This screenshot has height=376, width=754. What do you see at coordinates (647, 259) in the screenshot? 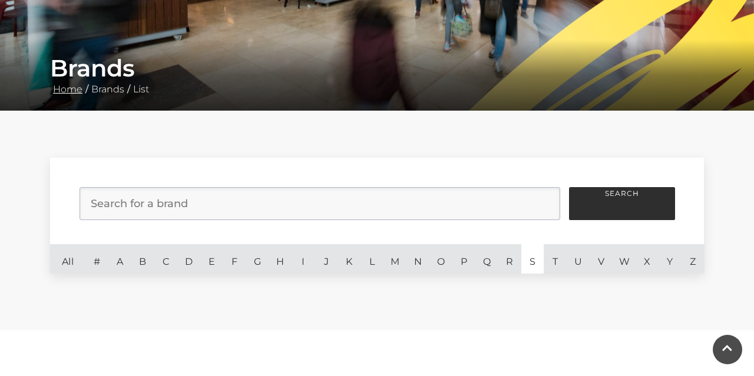
I see `a: X` at bounding box center [647, 259].